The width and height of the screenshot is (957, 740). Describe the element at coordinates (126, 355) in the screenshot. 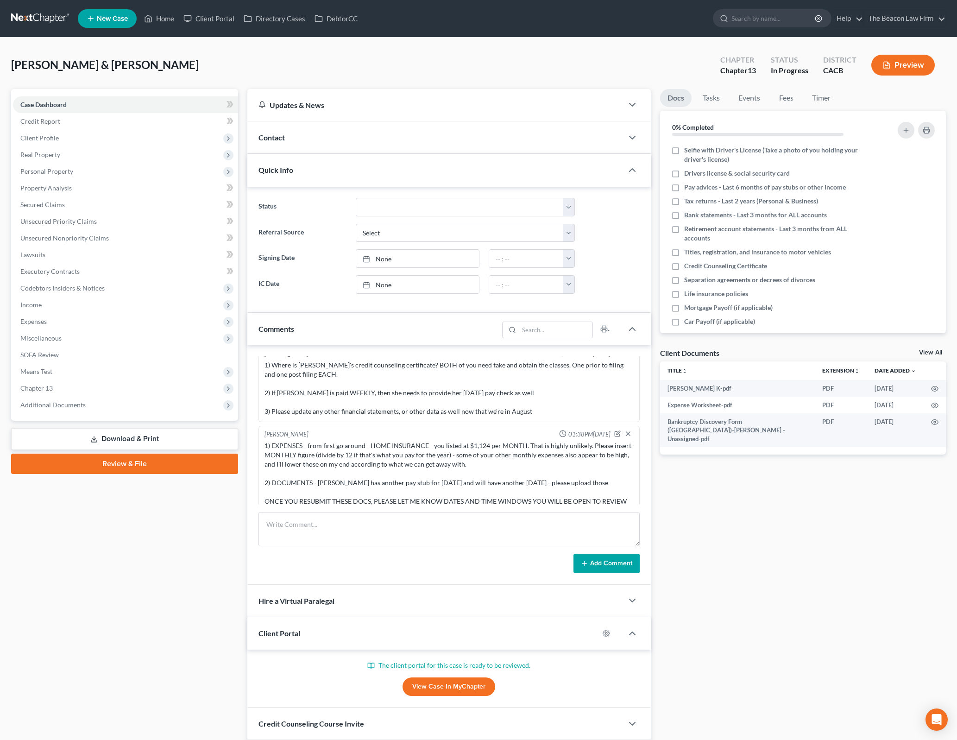

I see `a: SOFA Review` at that location.